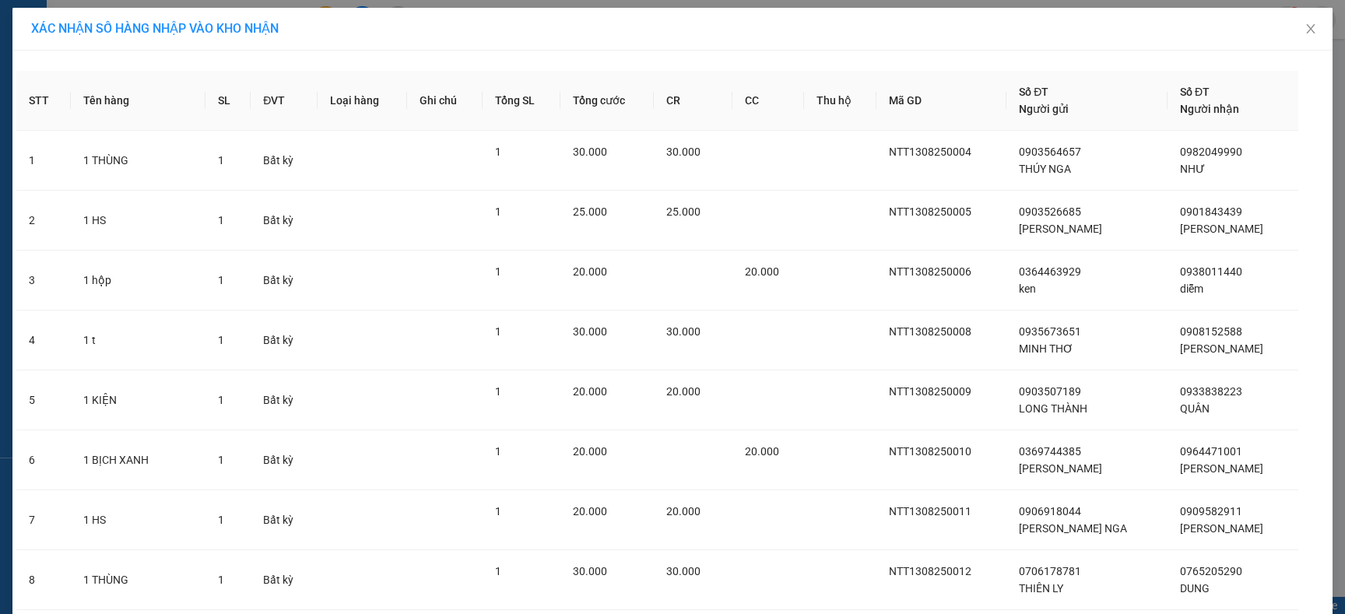 This screenshot has width=1345, height=614. I want to click on th: CC, so click(768, 100).